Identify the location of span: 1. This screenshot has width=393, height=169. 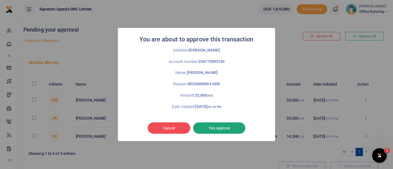
(388, 151).